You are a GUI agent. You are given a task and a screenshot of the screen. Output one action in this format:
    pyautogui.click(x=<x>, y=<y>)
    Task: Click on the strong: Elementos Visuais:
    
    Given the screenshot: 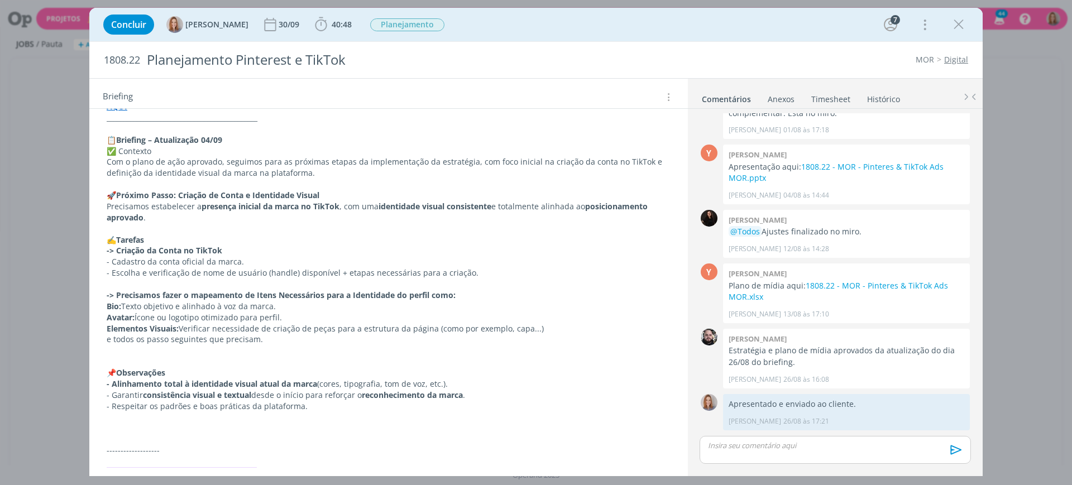 What is the action you would take?
    pyautogui.click(x=142, y=328)
    